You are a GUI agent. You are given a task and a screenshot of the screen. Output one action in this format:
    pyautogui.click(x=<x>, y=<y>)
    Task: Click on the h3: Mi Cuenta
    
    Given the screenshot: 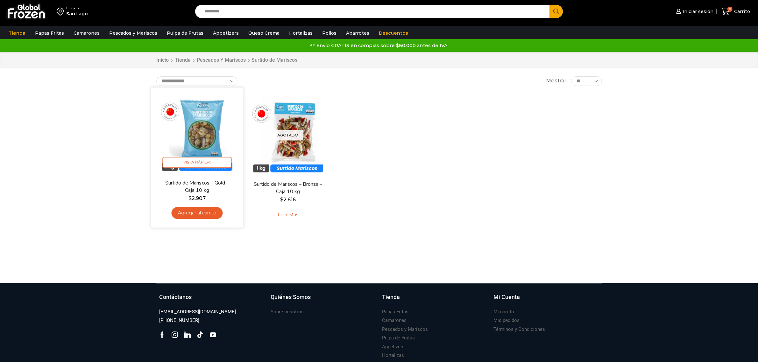 What is the action you would take?
    pyautogui.click(x=507, y=297)
    